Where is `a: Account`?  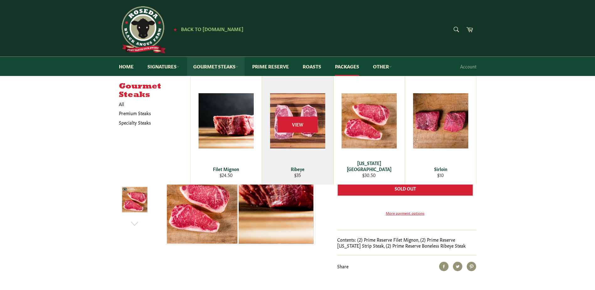
a: Account is located at coordinates (469, 66).